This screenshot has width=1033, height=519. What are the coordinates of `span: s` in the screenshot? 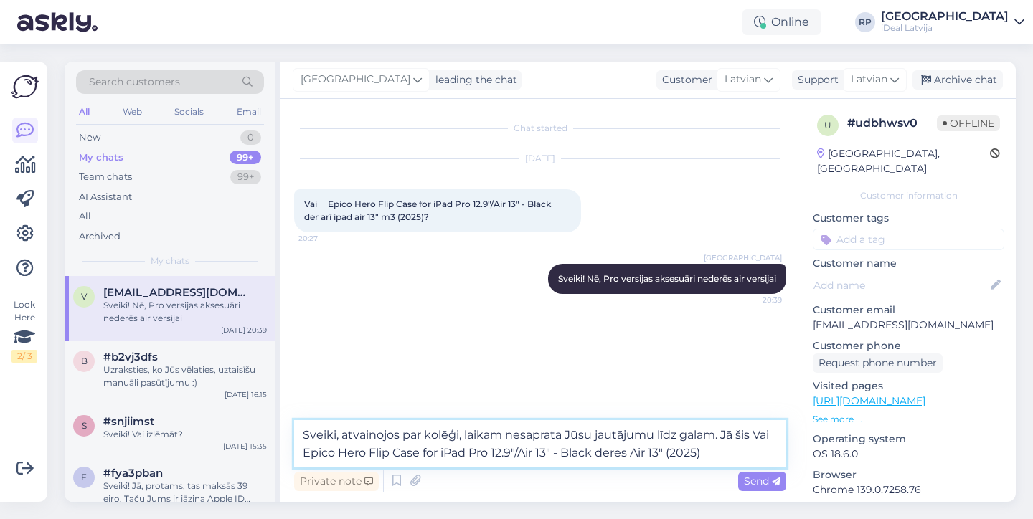 It's located at (84, 425).